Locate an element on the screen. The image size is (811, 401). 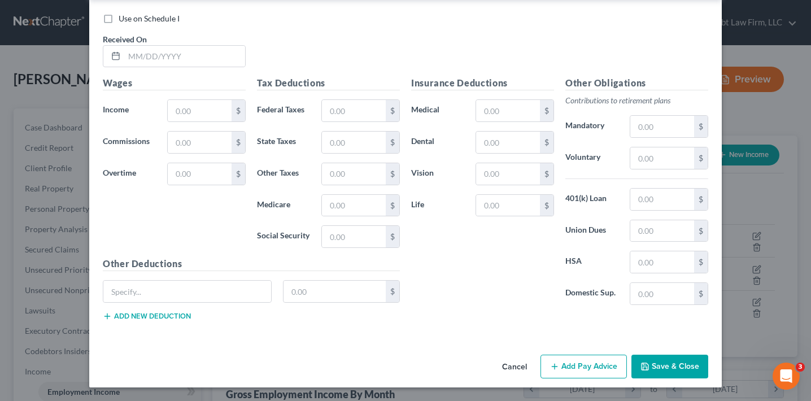
label: Social Security is located at coordinates (284, 237).